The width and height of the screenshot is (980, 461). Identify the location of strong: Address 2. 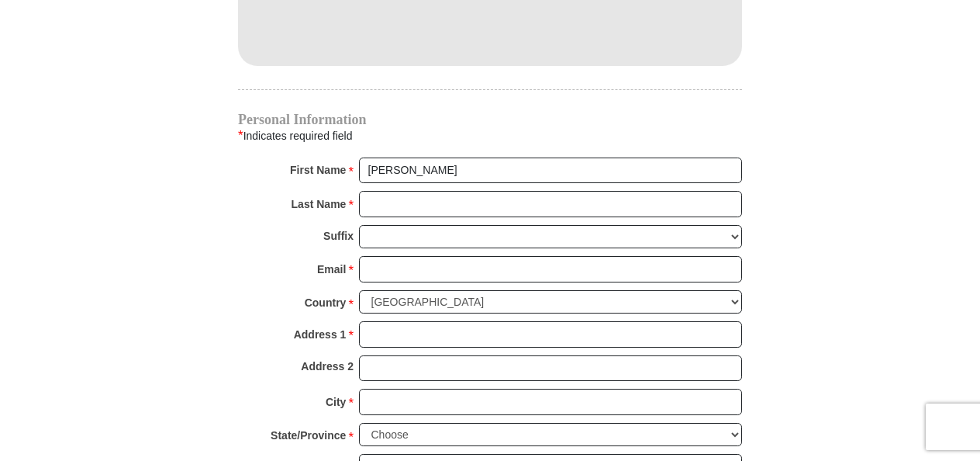
(327, 366).